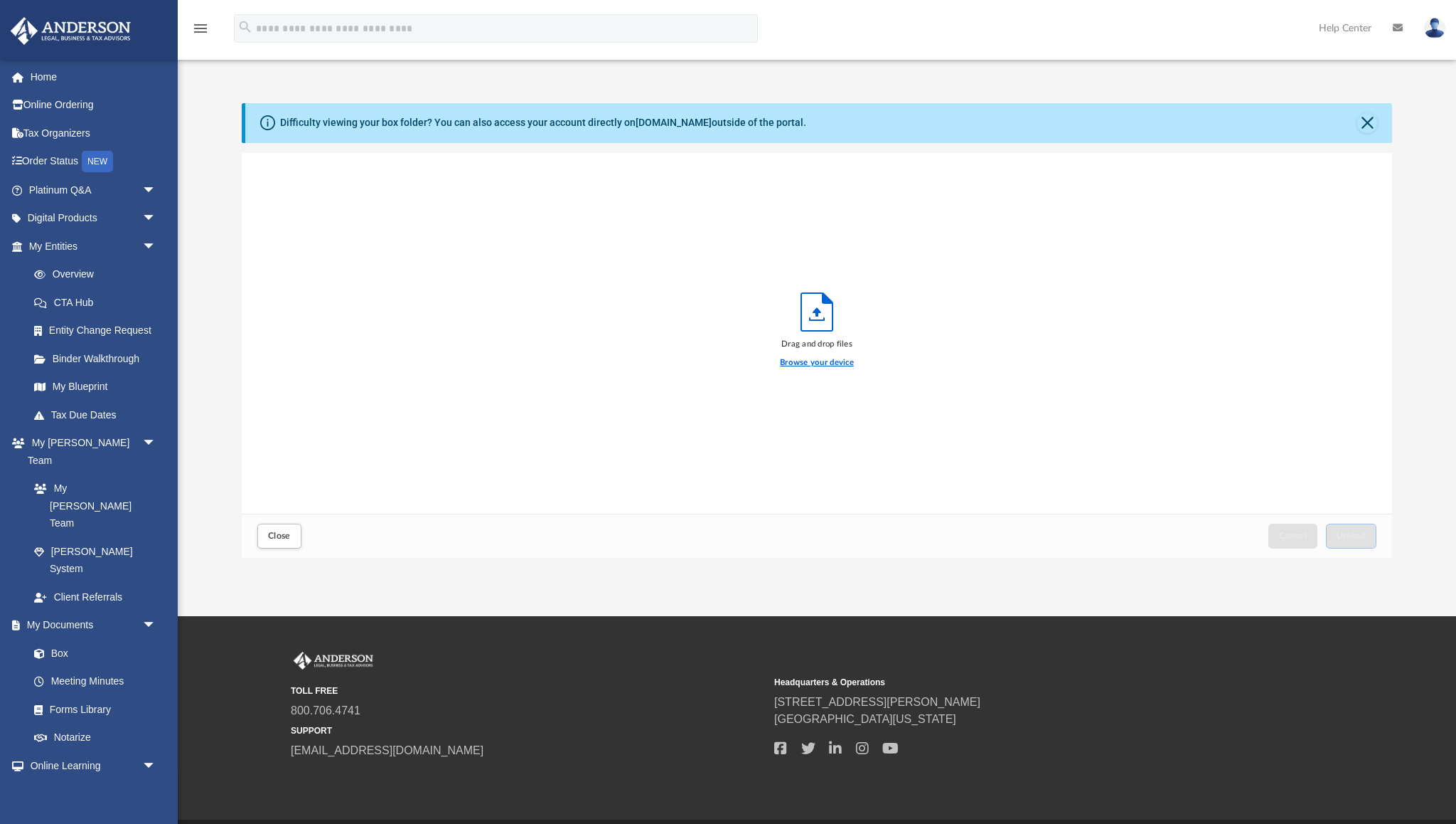 This screenshot has height=824, width=1456. What do you see at coordinates (94, 105) in the screenshot?
I see `a: Online Ordering` at bounding box center [94, 105].